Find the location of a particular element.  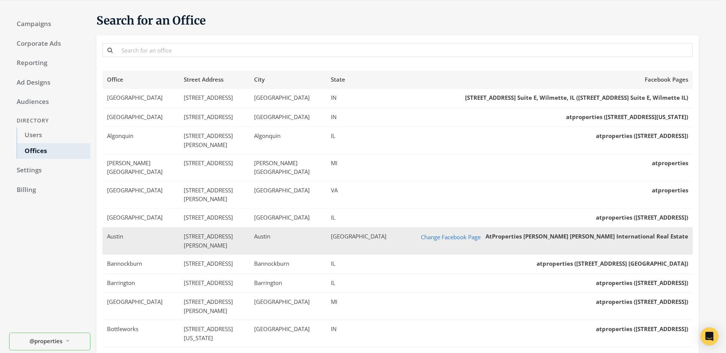

div: Open Intercom Messenger is located at coordinates (709, 336).